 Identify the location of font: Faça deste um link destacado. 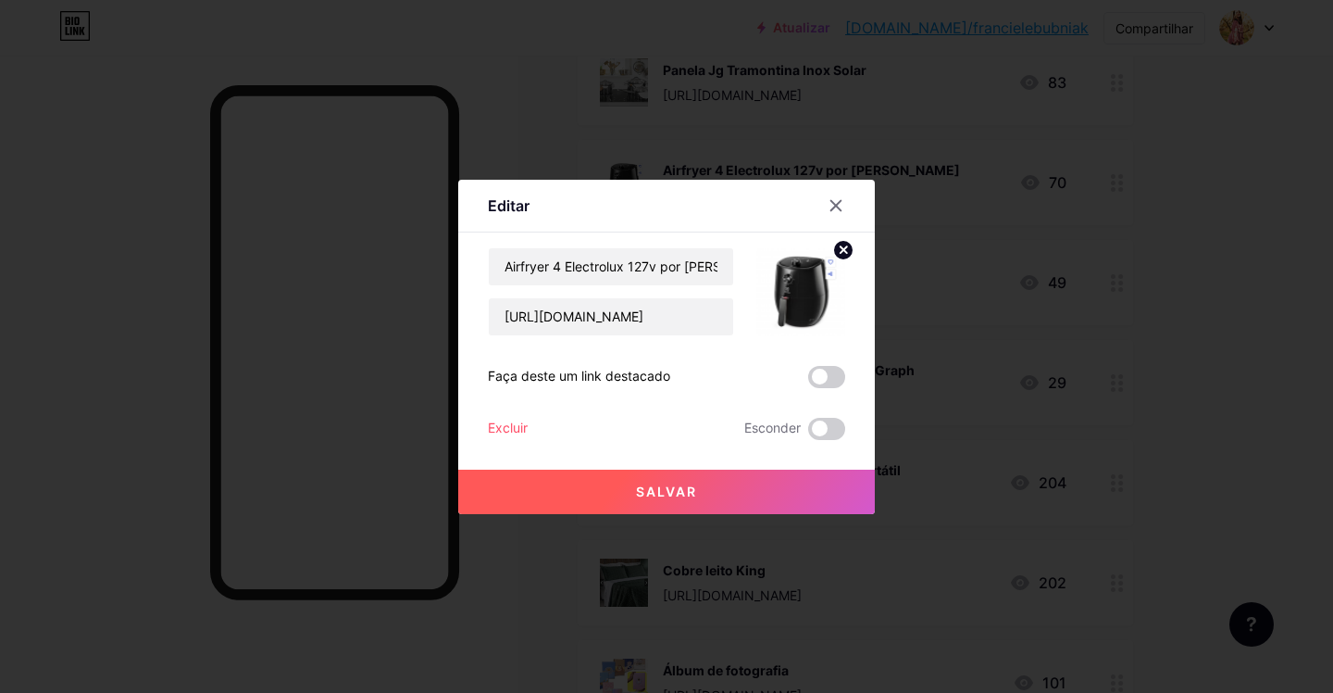
(579, 375).